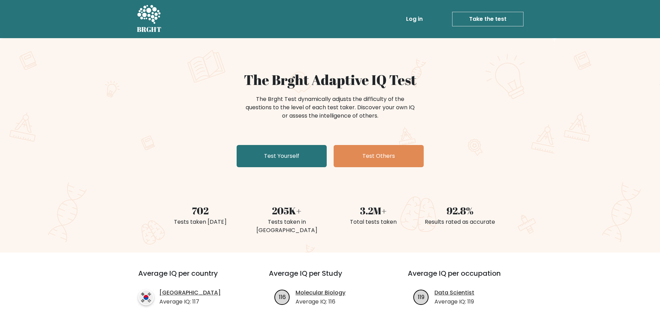  Describe the element at coordinates (414, 19) in the screenshot. I see `a: Log in` at that location.